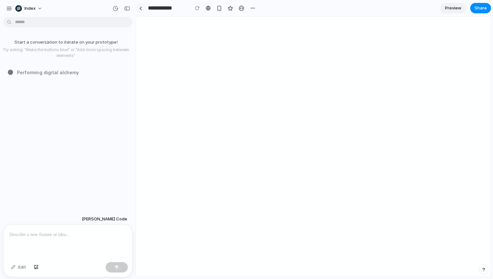 The width and height of the screenshot is (493, 279). Describe the element at coordinates (66, 53) in the screenshot. I see `p: Try asking: "Make the buttons blue" or "Add more spacing between elements"` at that location.